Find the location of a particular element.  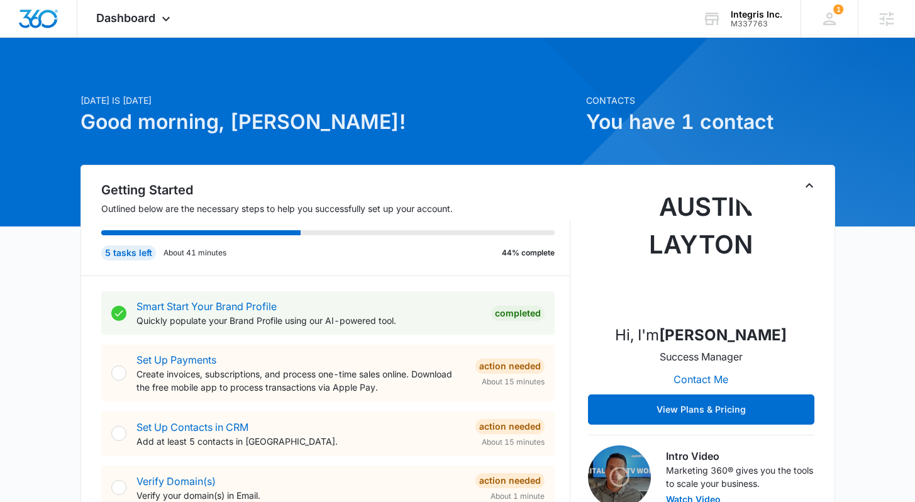

a: Set Up Payments is located at coordinates (176, 360).